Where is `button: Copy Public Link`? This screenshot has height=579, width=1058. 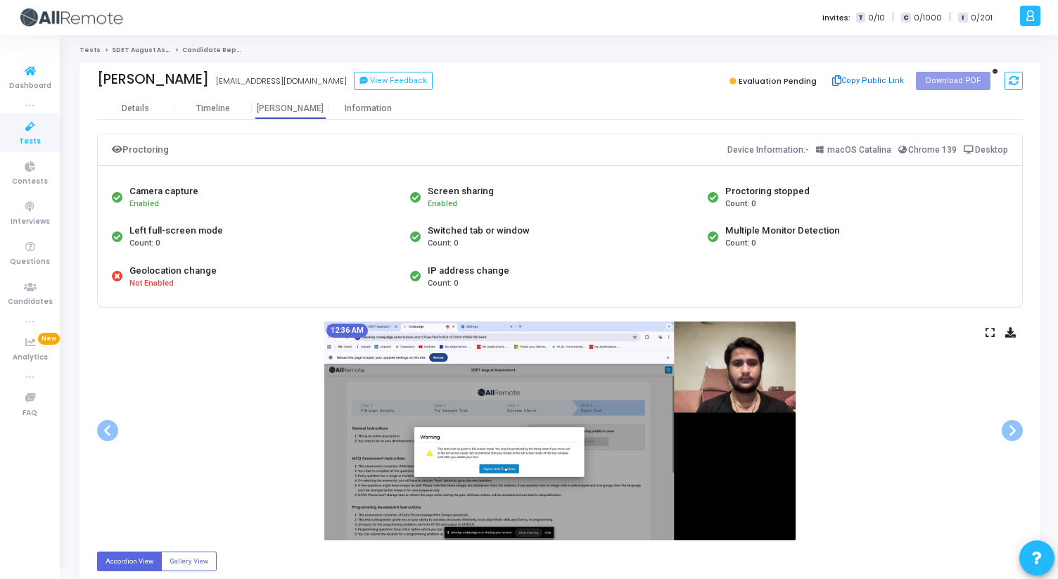 button: Copy Public Link is located at coordinates (868, 81).